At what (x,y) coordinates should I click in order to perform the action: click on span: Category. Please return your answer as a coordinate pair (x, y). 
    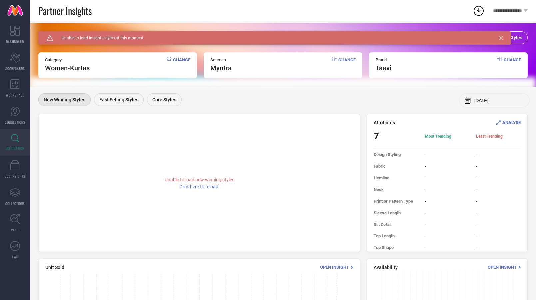
    Looking at the image, I should click on (67, 60).